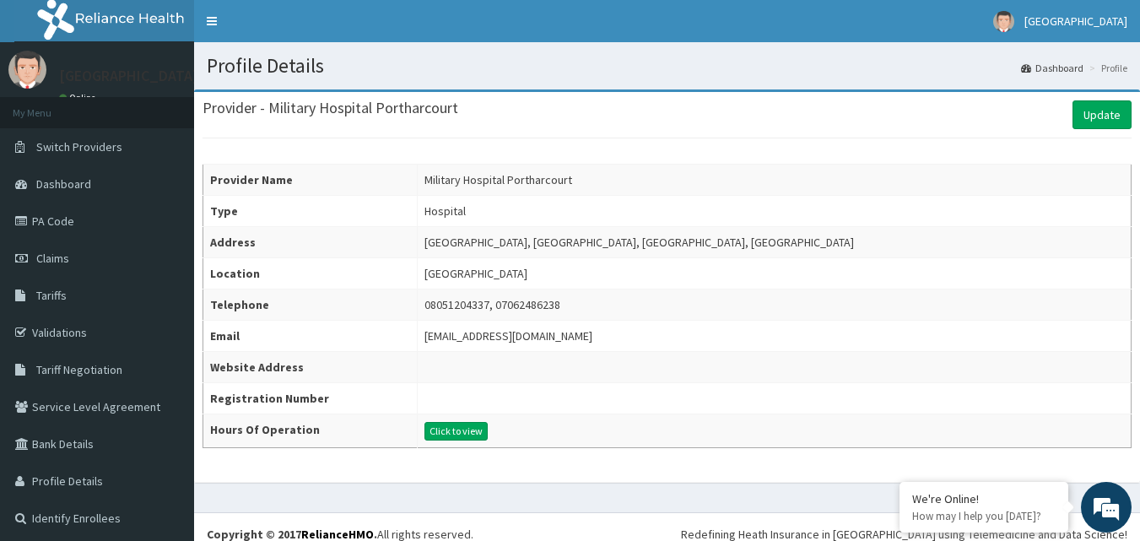 The image size is (1140, 541). I want to click on div: We're Online!, so click(984, 499).